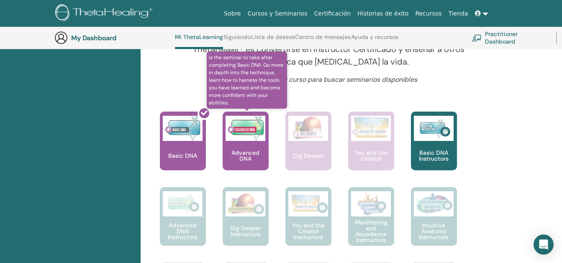  What do you see at coordinates (183, 149) in the screenshot?
I see `a: Basic DNA Basic DNA` at bounding box center [183, 149].